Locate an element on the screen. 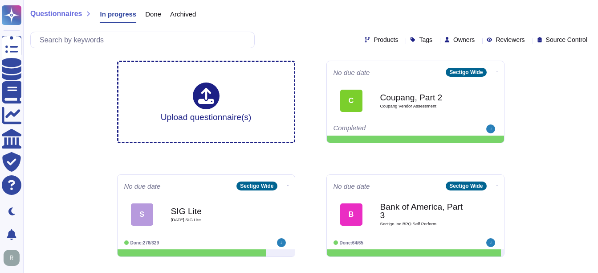 This screenshot has height=273, width=598. input: Search by keywords is located at coordinates (145, 40).